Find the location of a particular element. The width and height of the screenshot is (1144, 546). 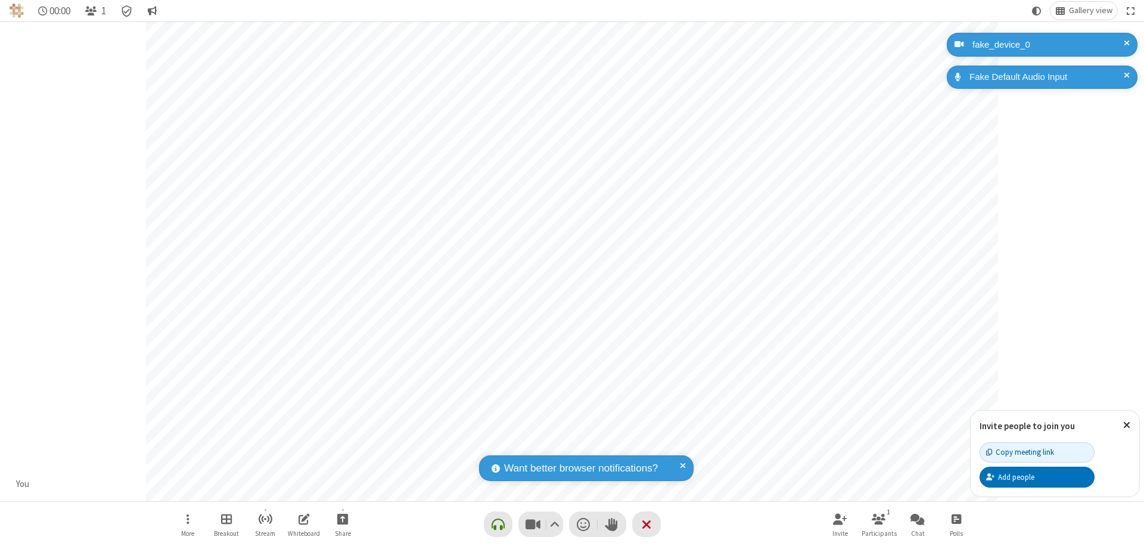

button: Open menu is located at coordinates (188, 524).